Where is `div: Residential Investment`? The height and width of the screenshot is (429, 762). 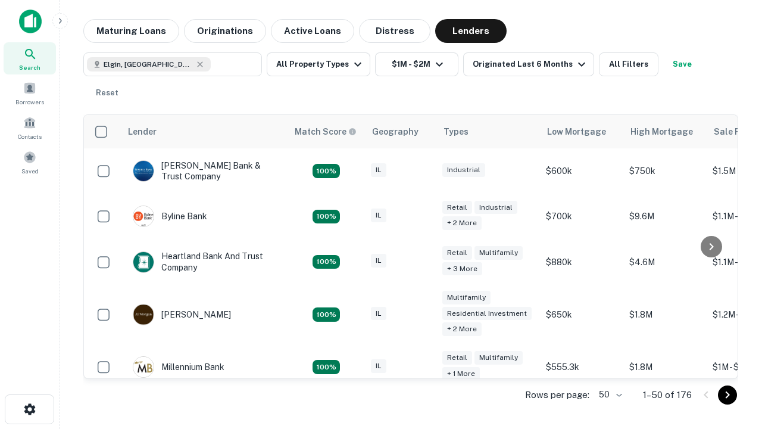
div: Residential Investment is located at coordinates (487, 313).